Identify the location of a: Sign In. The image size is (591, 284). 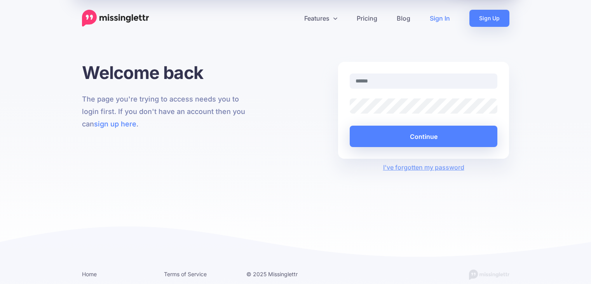
(440, 18).